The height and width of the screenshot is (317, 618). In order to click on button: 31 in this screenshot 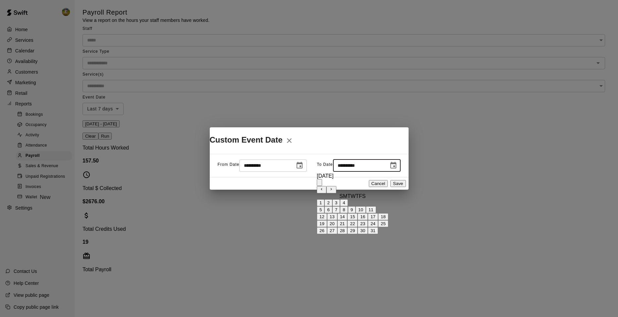, I will do `click(373, 230)`.